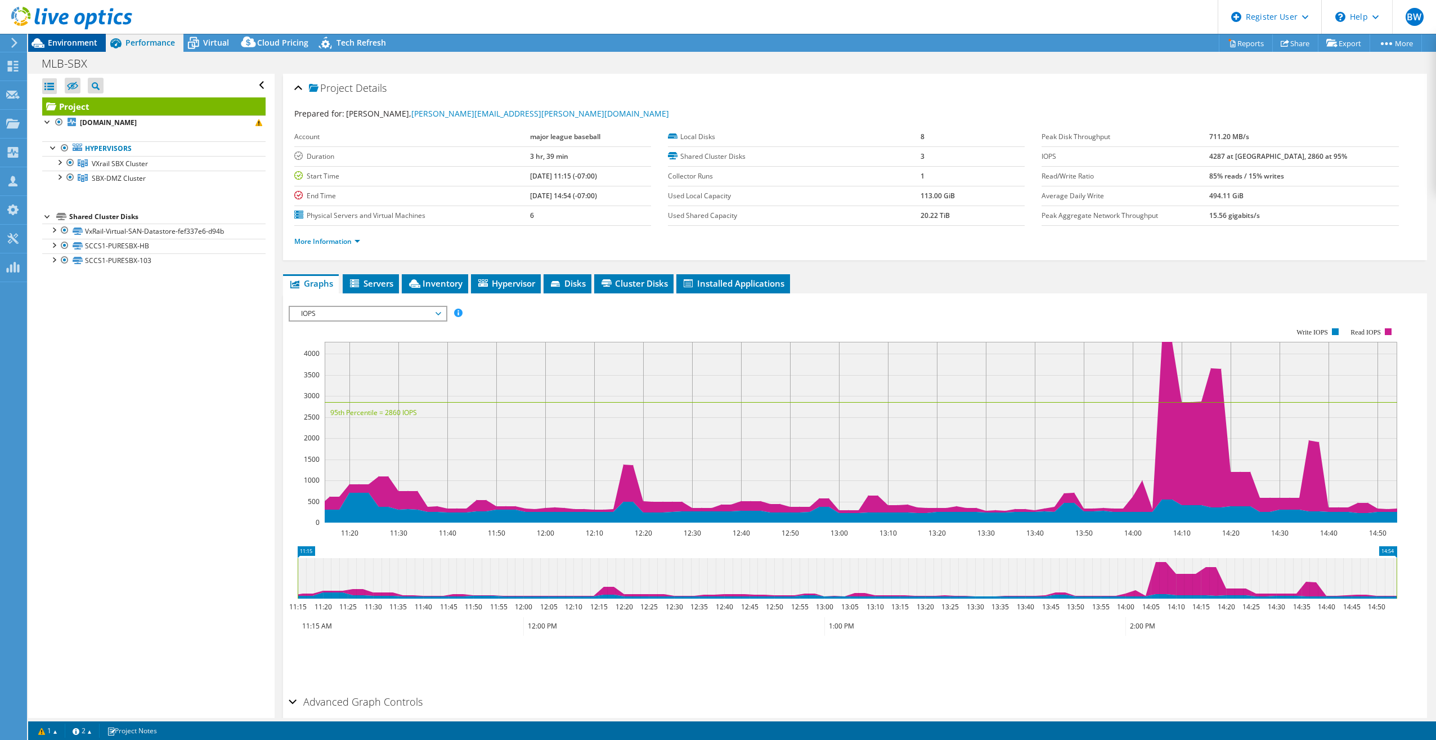 This screenshot has width=1436, height=740. Describe the element at coordinates (839, 532) in the screenshot. I see `text: 13:00` at that location.